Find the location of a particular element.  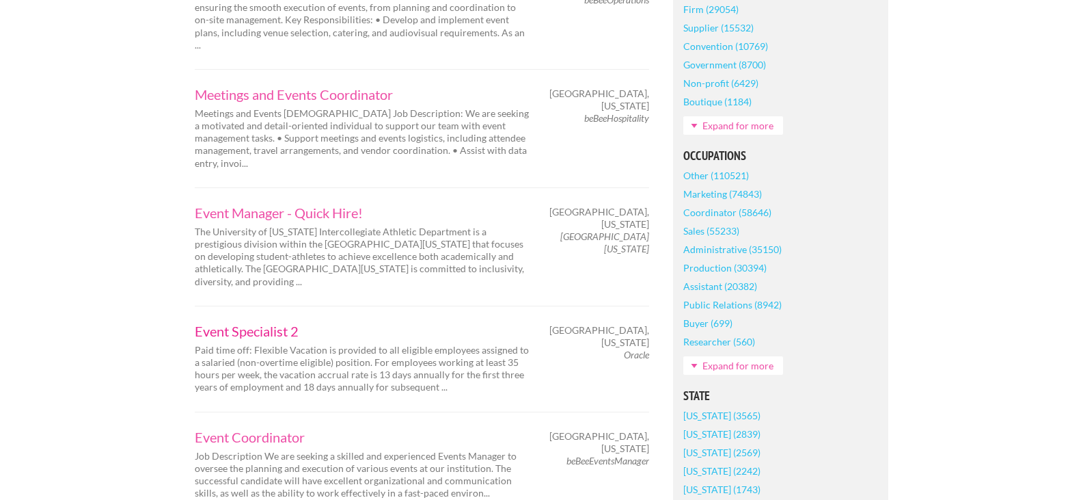

a: Production (30394) is located at coordinates (725, 267).